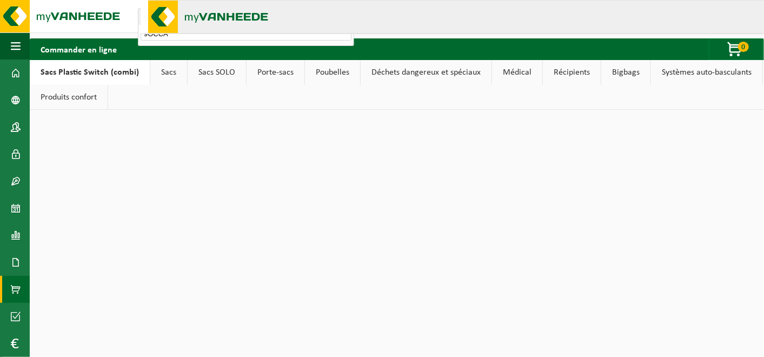 The height and width of the screenshot is (357, 764). What do you see at coordinates (743, 46) in the screenshot?
I see `span: 0` at bounding box center [743, 46].